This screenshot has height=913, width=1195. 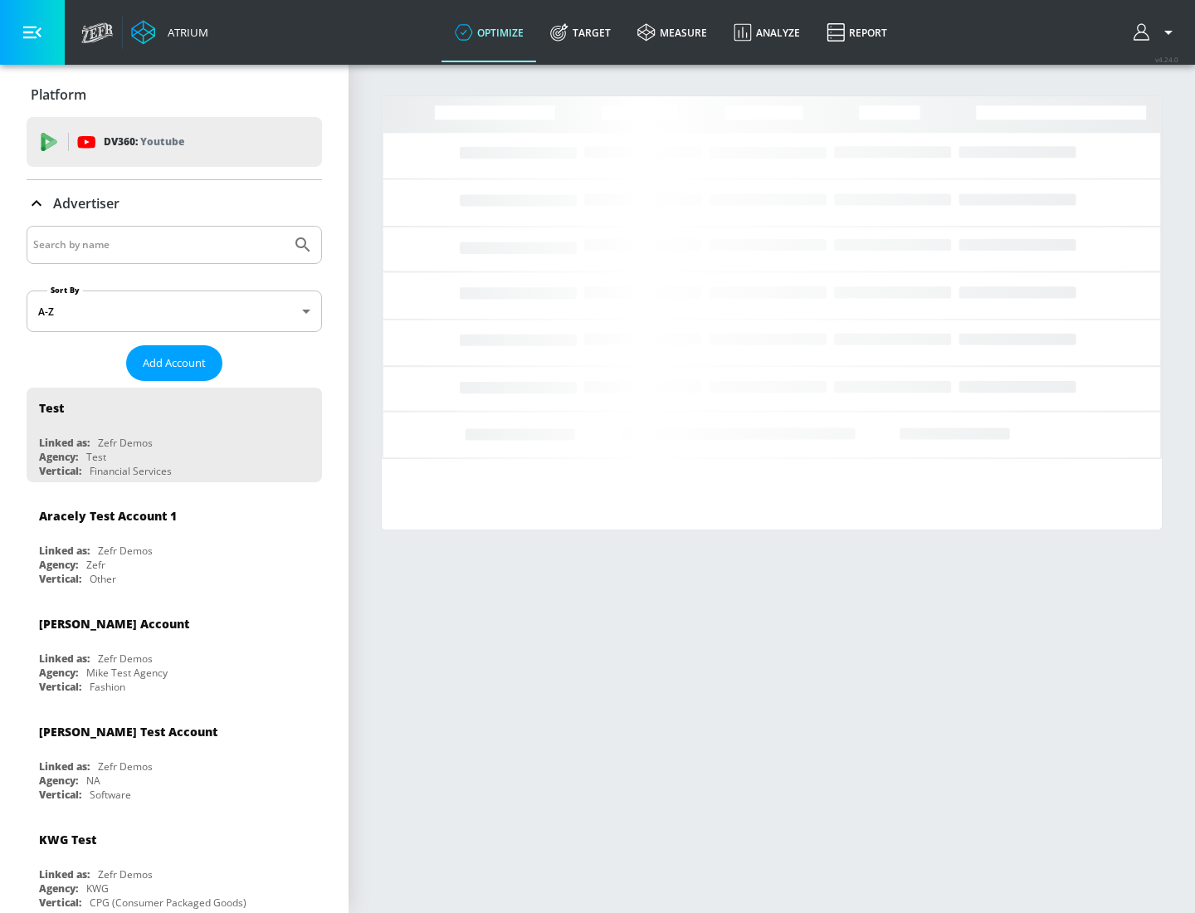 What do you see at coordinates (67, 839) in the screenshot?
I see `div: KWG Test` at bounding box center [67, 839].